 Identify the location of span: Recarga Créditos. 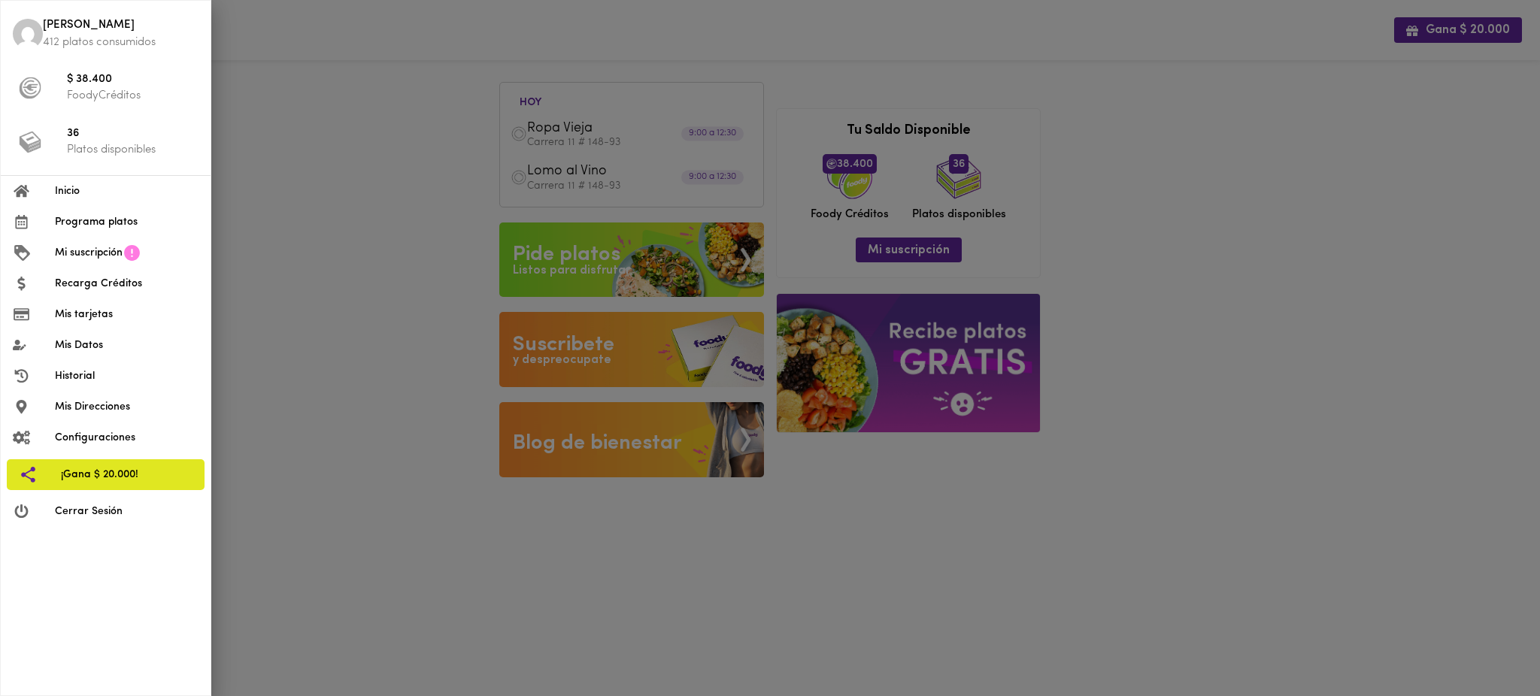
(126, 284).